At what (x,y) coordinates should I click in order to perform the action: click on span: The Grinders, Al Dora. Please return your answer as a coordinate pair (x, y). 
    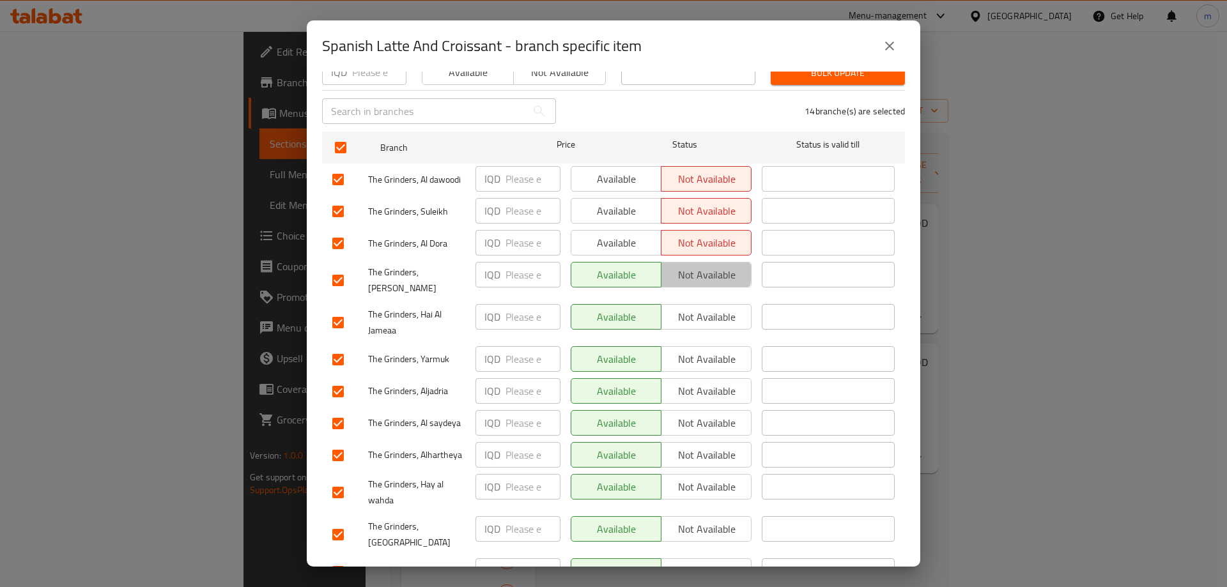
    Looking at the image, I should click on (417, 243).